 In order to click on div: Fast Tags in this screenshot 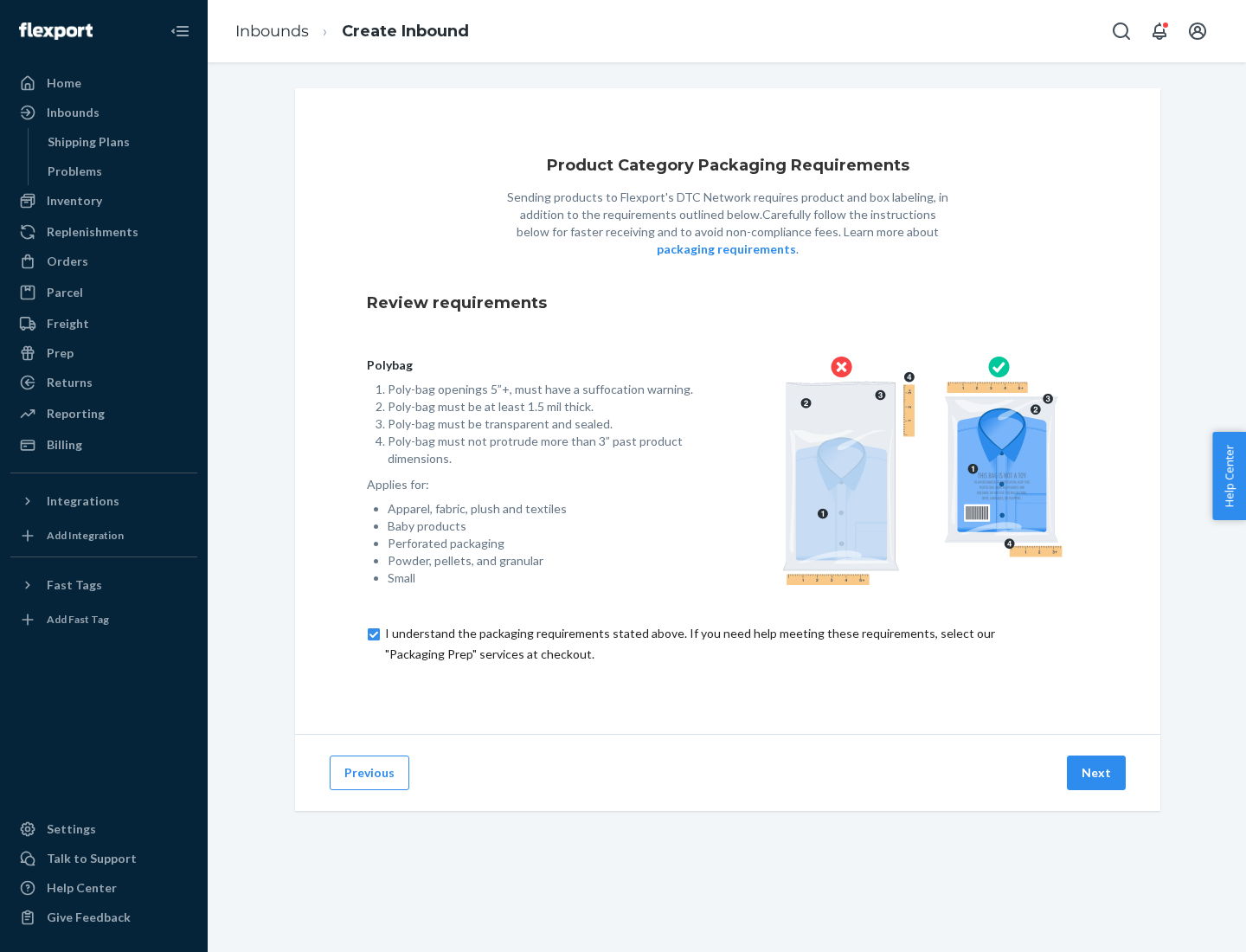, I will do `click(75, 585)`.